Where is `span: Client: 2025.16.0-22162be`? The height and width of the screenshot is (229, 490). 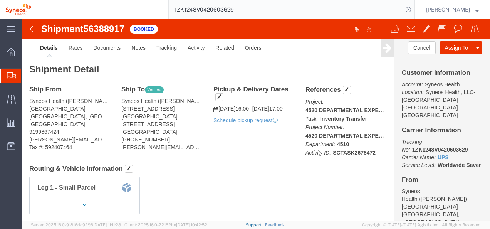 span: Client: 2025.16.0-22162be is located at coordinates (166, 225).